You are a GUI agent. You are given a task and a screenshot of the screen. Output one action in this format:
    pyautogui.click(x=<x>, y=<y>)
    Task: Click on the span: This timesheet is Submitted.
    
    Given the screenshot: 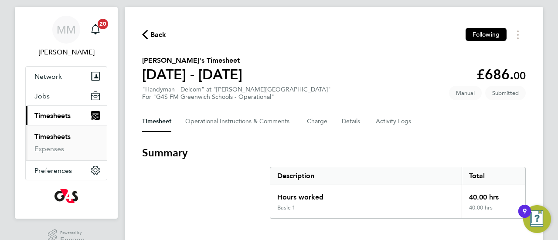 What is the action you would take?
    pyautogui.click(x=506, y=93)
    